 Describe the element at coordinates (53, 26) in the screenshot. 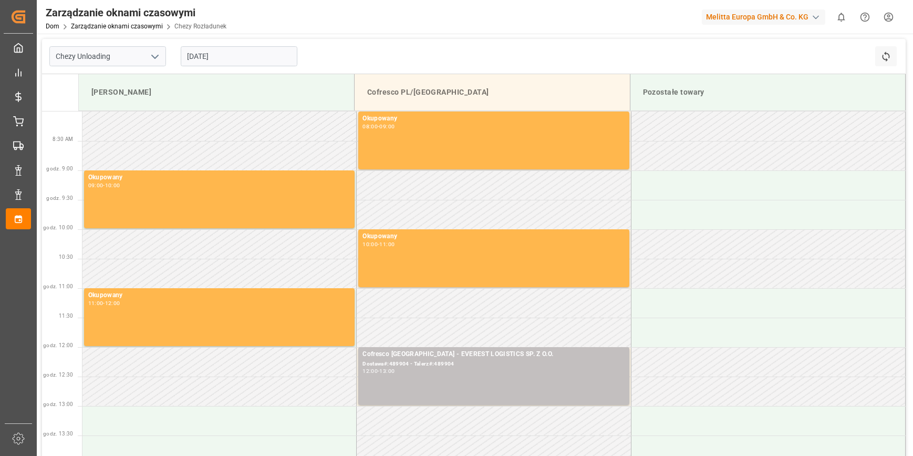

I see `a: Dom` at that location.